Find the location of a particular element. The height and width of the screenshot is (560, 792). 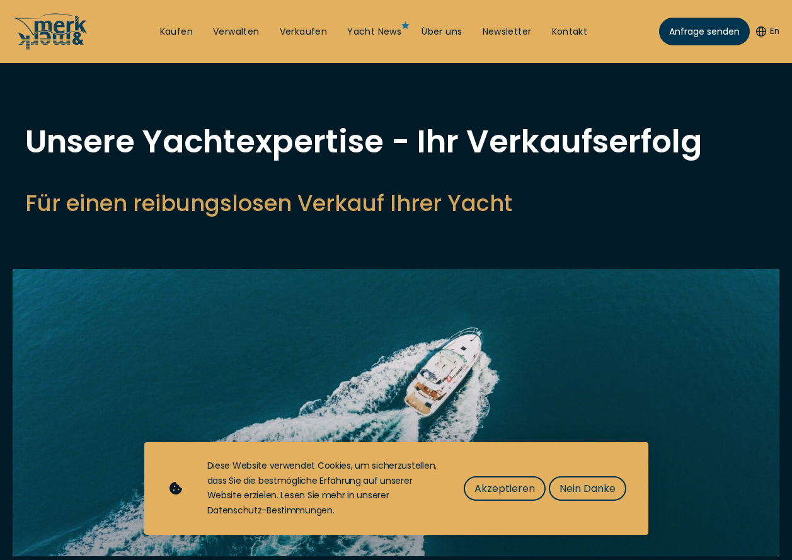

a: Verwalten is located at coordinates (236, 32).